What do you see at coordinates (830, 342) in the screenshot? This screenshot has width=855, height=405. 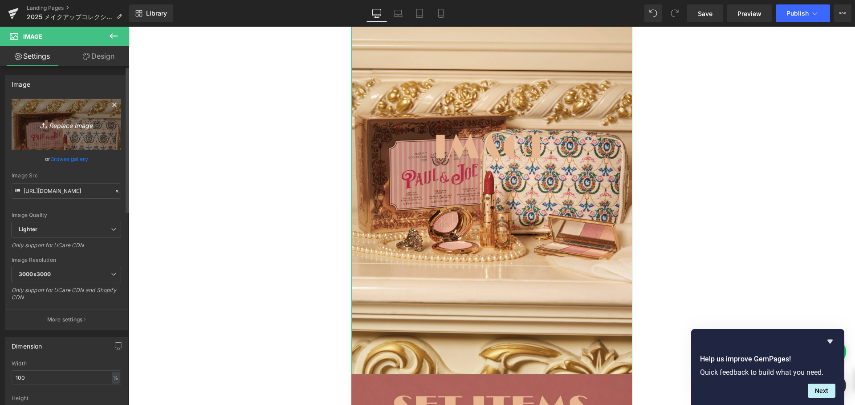 I see `button: Hide survey` at bounding box center [830, 342].